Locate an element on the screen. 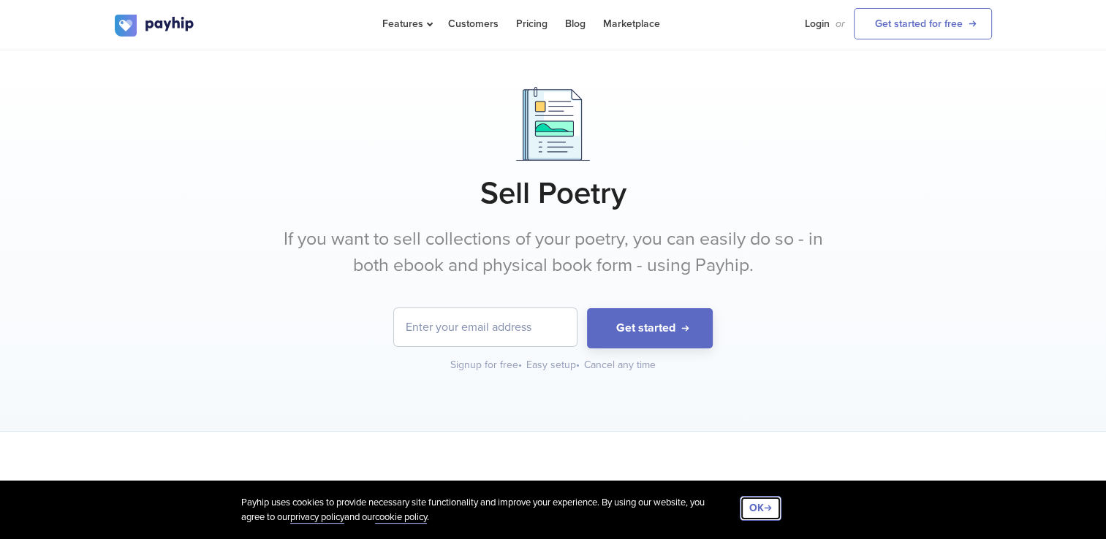 Image resolution: width=1106 pixels, height=539 pixels. button: OK is located at coordinates (760, 509).